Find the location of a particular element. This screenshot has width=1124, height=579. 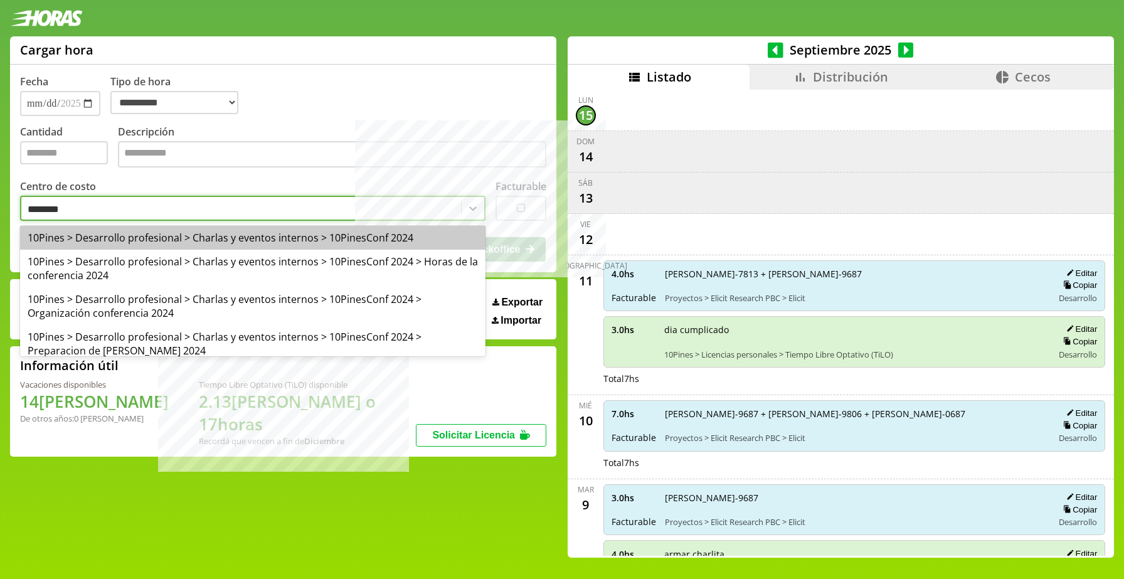

span: Exportar is located at coordinates (522, 302).